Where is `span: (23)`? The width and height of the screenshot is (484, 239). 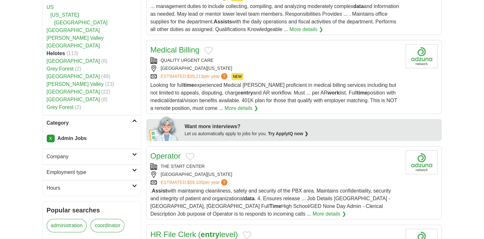 span: (23) is located at coordinates (109, 84).